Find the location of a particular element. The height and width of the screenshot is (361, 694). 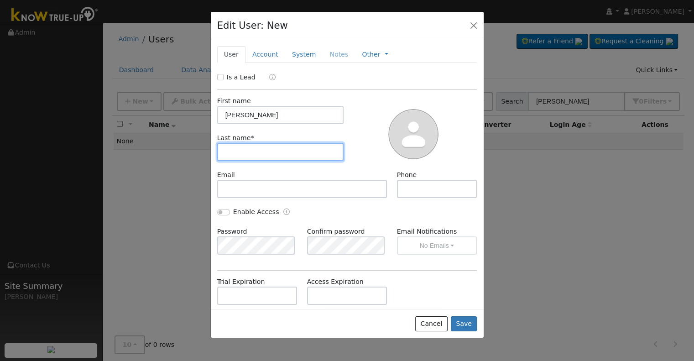

span: Required is located at coordinates (252, 138).